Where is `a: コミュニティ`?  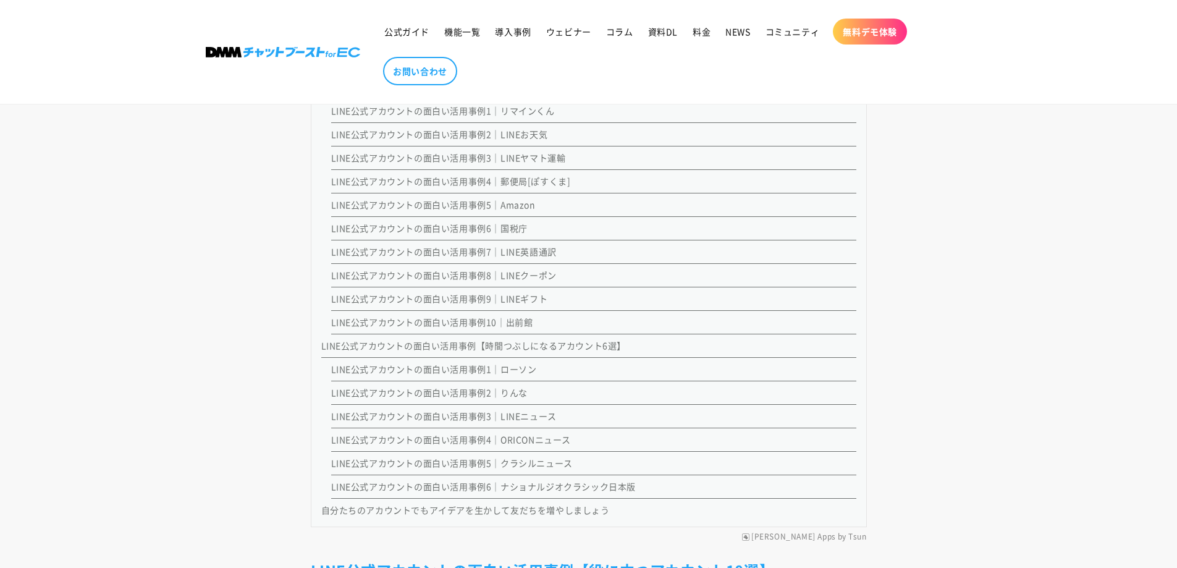 a: コミュニティ is located at coordinates (793, 32).